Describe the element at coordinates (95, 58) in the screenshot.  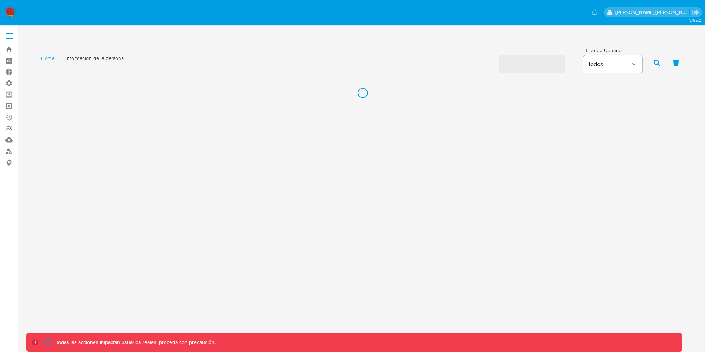
I see `span: Información de la persona` at that location.